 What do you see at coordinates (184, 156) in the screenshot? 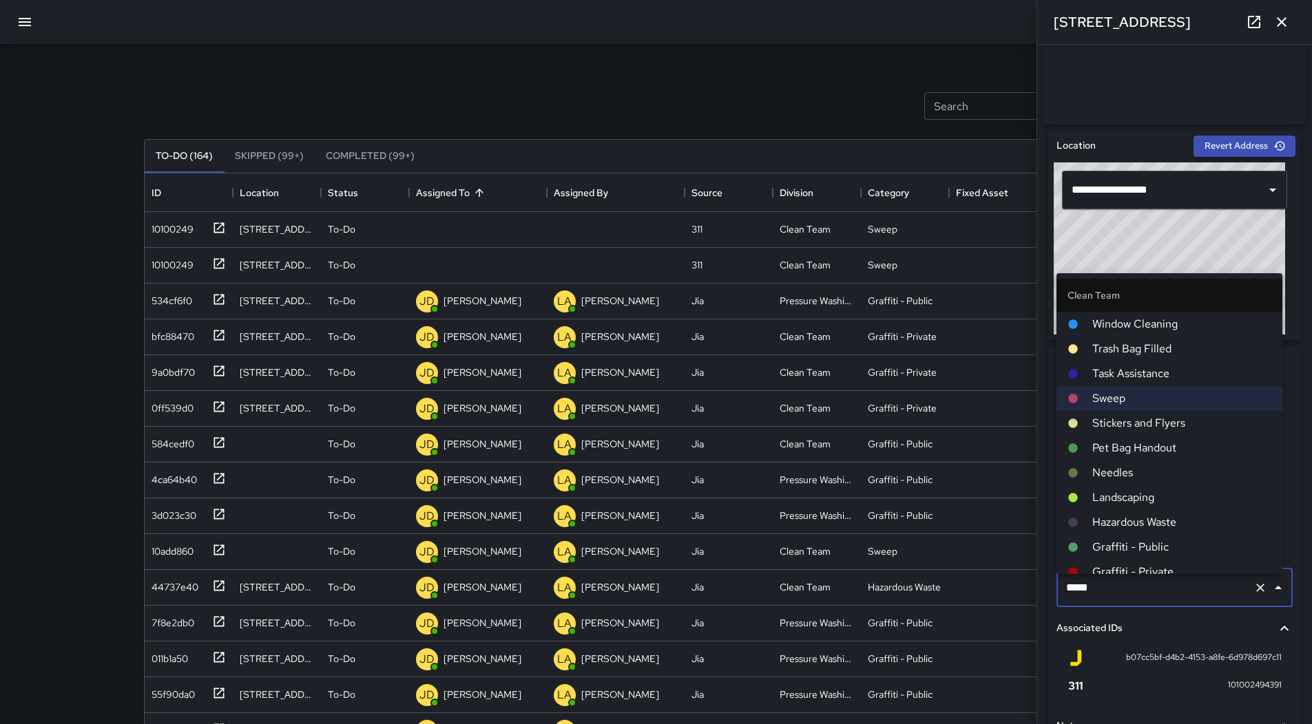
I see `button: To-Do (164)` at bounding box center [184, 156].